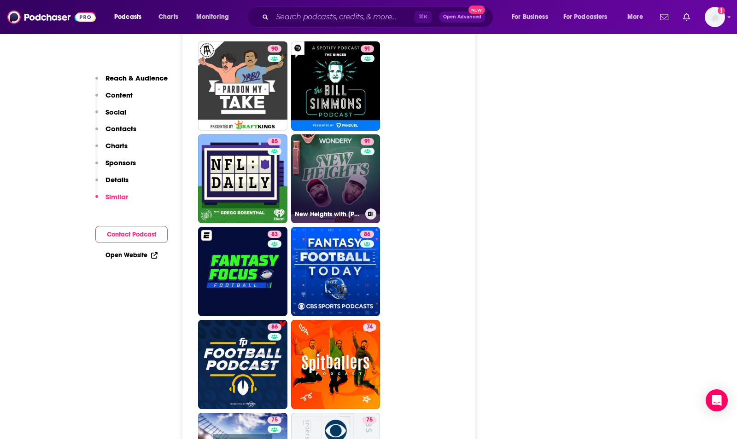 The width and height of the screenshot is (737, 439). What do you see at coordinates (369, 327) in the screenshot?
I see `span: 74` at bounding box center [369, 327].